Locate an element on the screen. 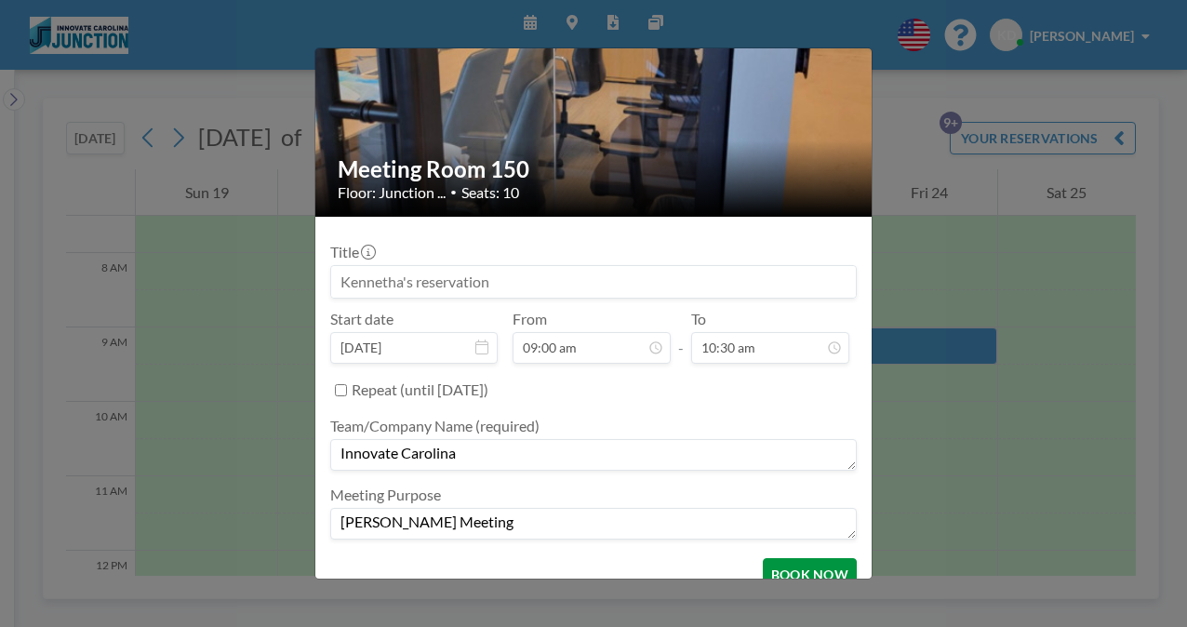  button: BOOK NOW is located at coordinates (809, 574).